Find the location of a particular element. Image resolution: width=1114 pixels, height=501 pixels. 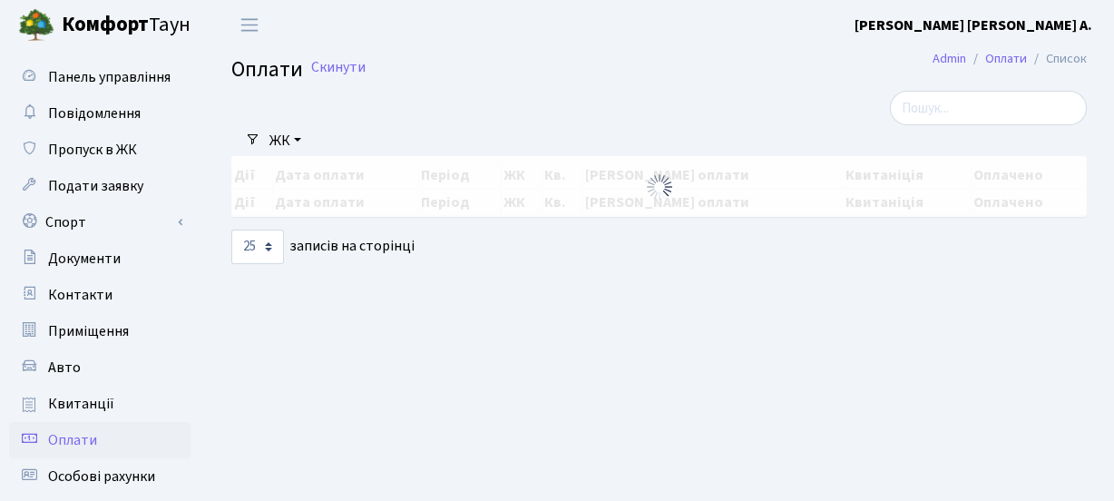

label: записів на сторінці is located at coordinates (323, 247).